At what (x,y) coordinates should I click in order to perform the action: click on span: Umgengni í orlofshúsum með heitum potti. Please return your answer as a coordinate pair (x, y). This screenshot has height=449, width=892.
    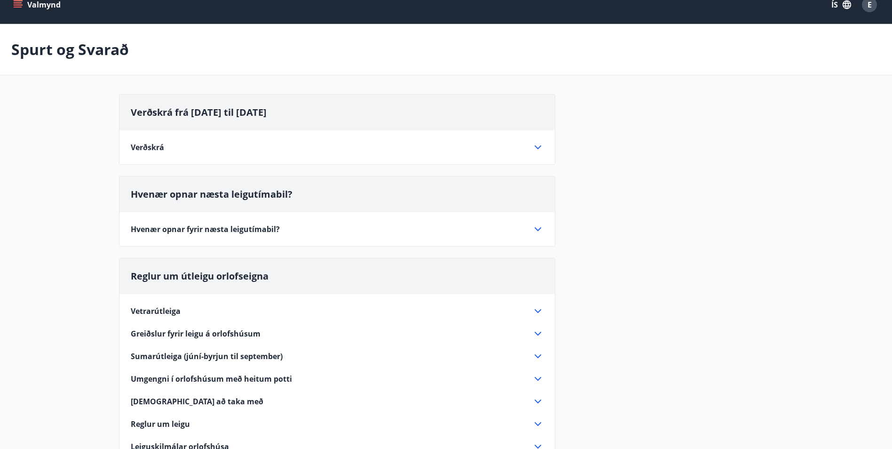
    Looking at the image, I should click on (211, 378).